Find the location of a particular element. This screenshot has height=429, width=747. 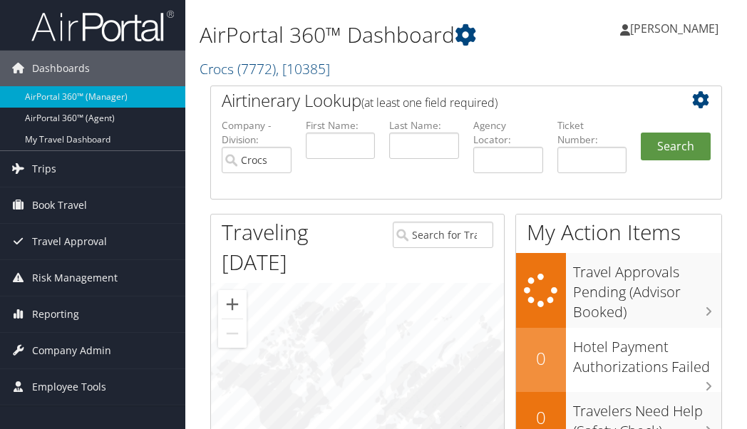

h1: AirPortal 360™ Dashboard is located at coordinates (377, 35).